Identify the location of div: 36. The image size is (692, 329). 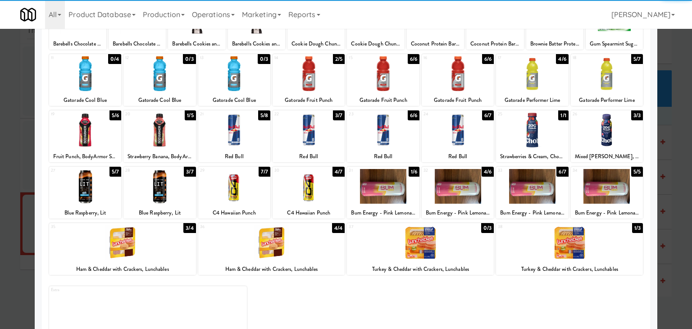
(236, 227).